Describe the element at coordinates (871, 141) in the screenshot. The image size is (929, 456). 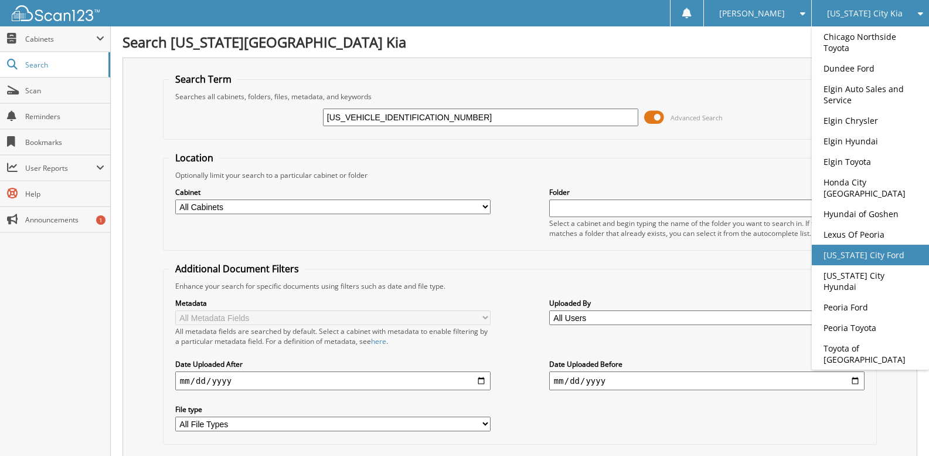
I see `a: Elgin Hyundai` at that location.